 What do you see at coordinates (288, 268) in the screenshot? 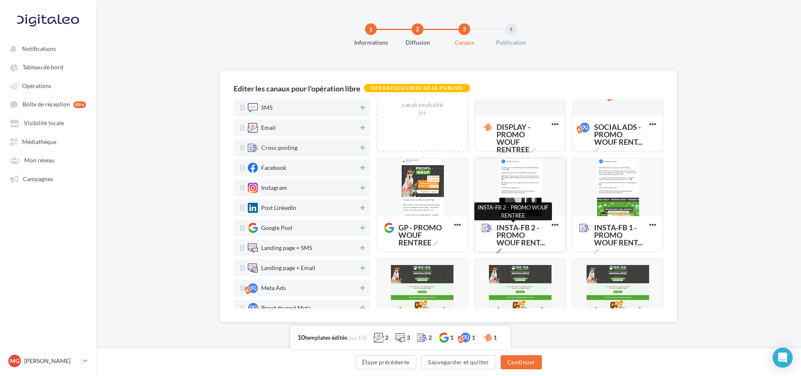
I see `div: Landing page + Email` at bounding box center [288, 268].